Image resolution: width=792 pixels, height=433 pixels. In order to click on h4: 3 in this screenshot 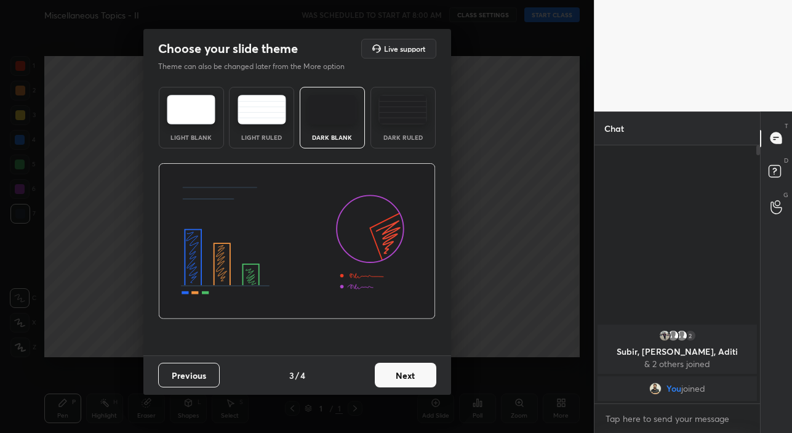, I will do `click(292, 375)`.